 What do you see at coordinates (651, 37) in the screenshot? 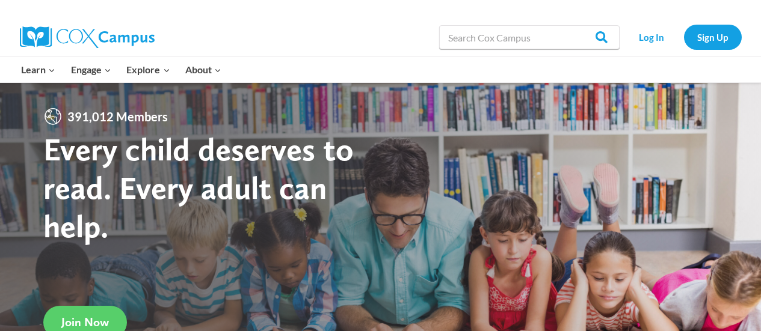
I see `a: Log In` at bounding box center [651, 37].